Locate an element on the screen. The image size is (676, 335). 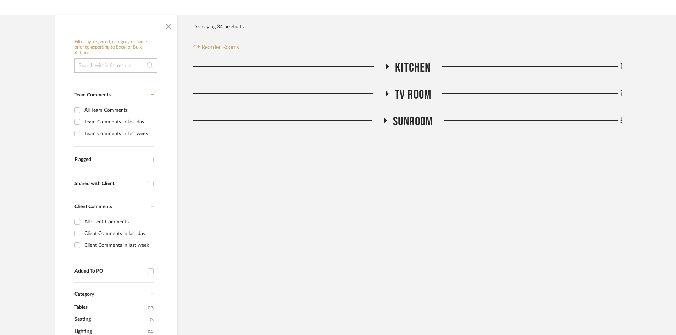
div: All Team Comments is located at coordinates (119, 110).